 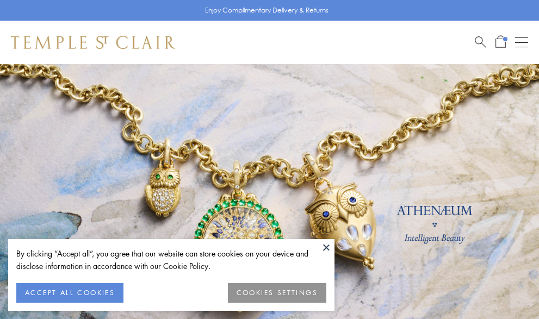 What do you see at coordinates (277, 293) in the screenshot?
I see `button: COOKIES SETTINGS` at bounding box center [277, 293].